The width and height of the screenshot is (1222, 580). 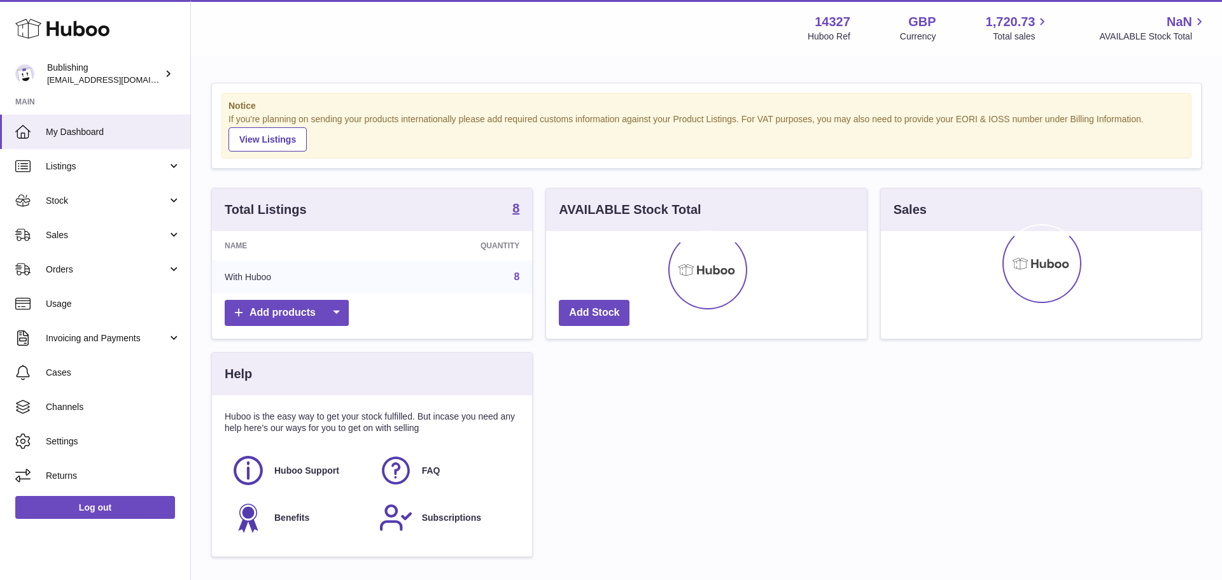 I want to click on p: Huboo is the easy way to get your stock fulfilled. But incase you need any help here's our ways f..., so click(x=372, y=422).